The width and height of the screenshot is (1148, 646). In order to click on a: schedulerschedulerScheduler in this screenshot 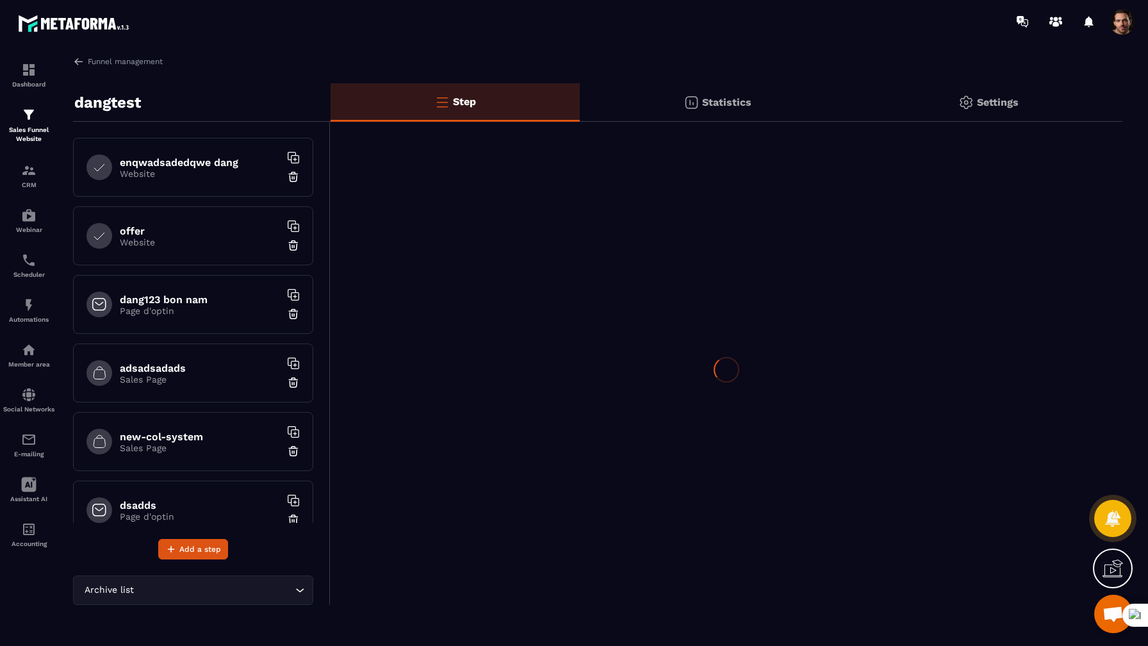, I will do `click(29, 265)`.